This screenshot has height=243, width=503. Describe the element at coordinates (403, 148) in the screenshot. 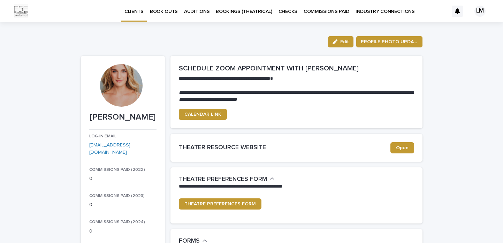

I see `a: Open` at that location.